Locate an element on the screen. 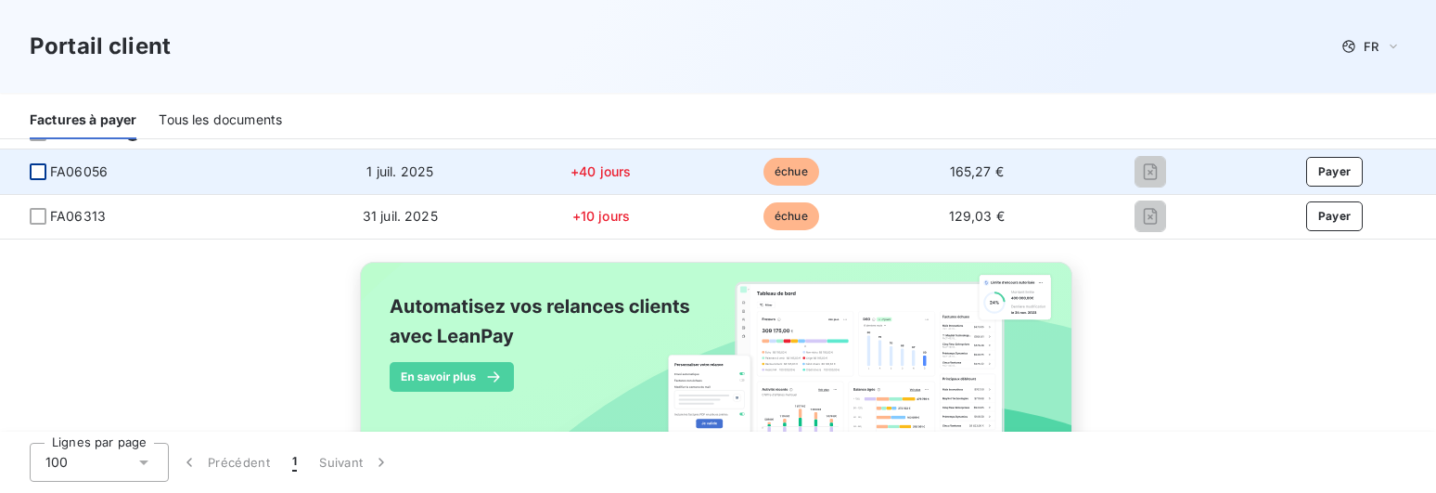 The image size is (1436, 493). span: 165,27 € is located at coordinates (977, 171).